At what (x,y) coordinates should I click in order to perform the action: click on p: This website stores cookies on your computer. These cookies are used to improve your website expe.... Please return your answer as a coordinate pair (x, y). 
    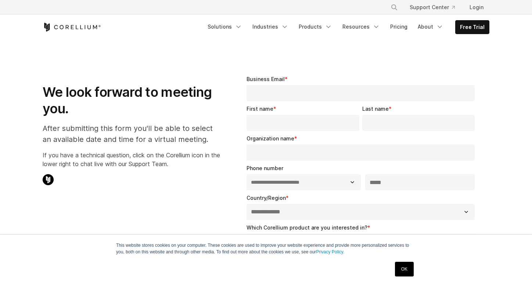
    Looking at the image, I should click on (266, 249).